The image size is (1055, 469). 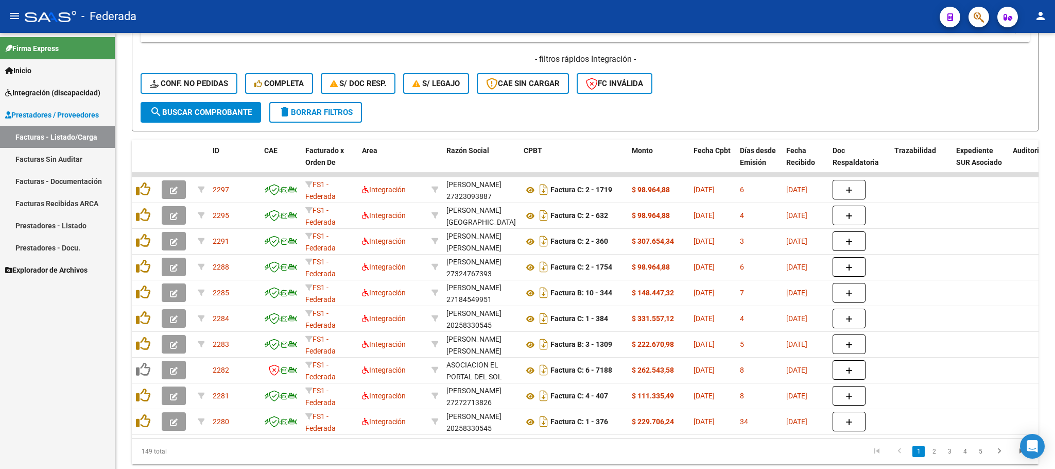 What do you see at coordinates (52, 115) in the screenshot?
I see `span: Prestadores / Proveedores` at bounding box center [52, 115].